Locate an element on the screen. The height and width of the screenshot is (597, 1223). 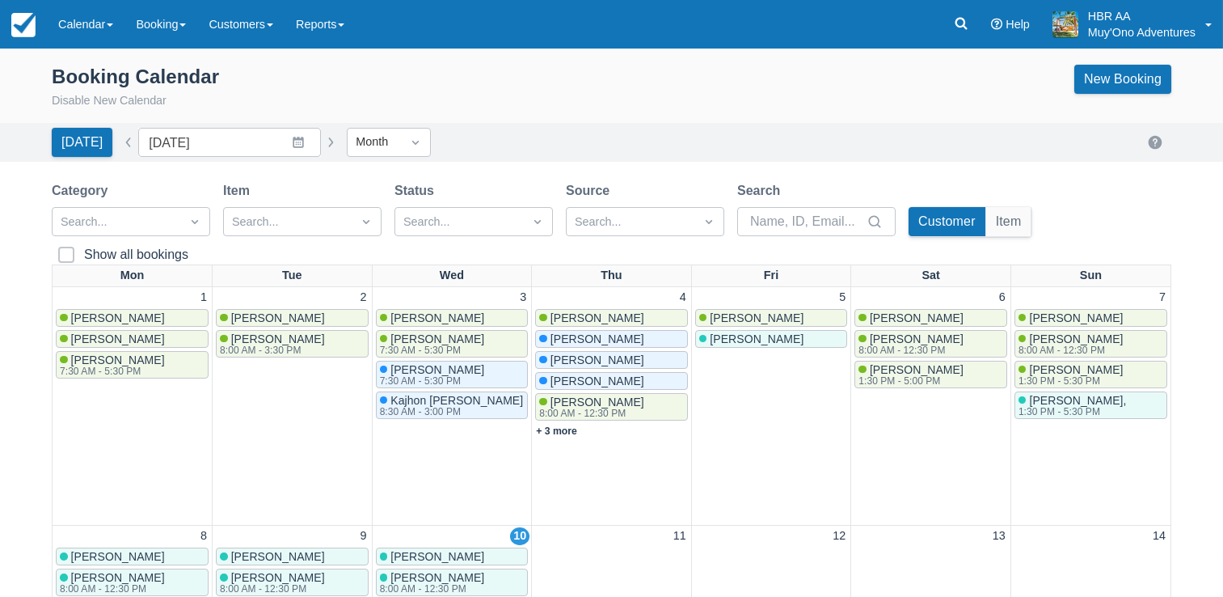
input: Date is located at coordinates (230, 142).